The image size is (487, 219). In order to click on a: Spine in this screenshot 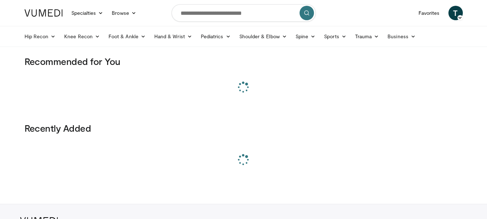, I will do `click(305, 36)`.